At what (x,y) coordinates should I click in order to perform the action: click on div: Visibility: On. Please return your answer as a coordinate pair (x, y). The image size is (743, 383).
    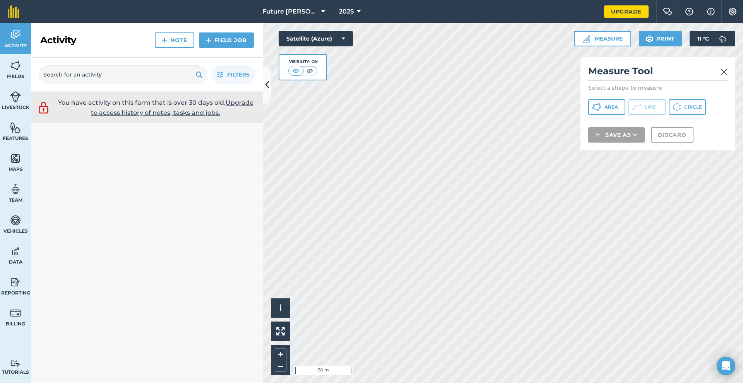
    Looking at the image, I should click on (303, 62).